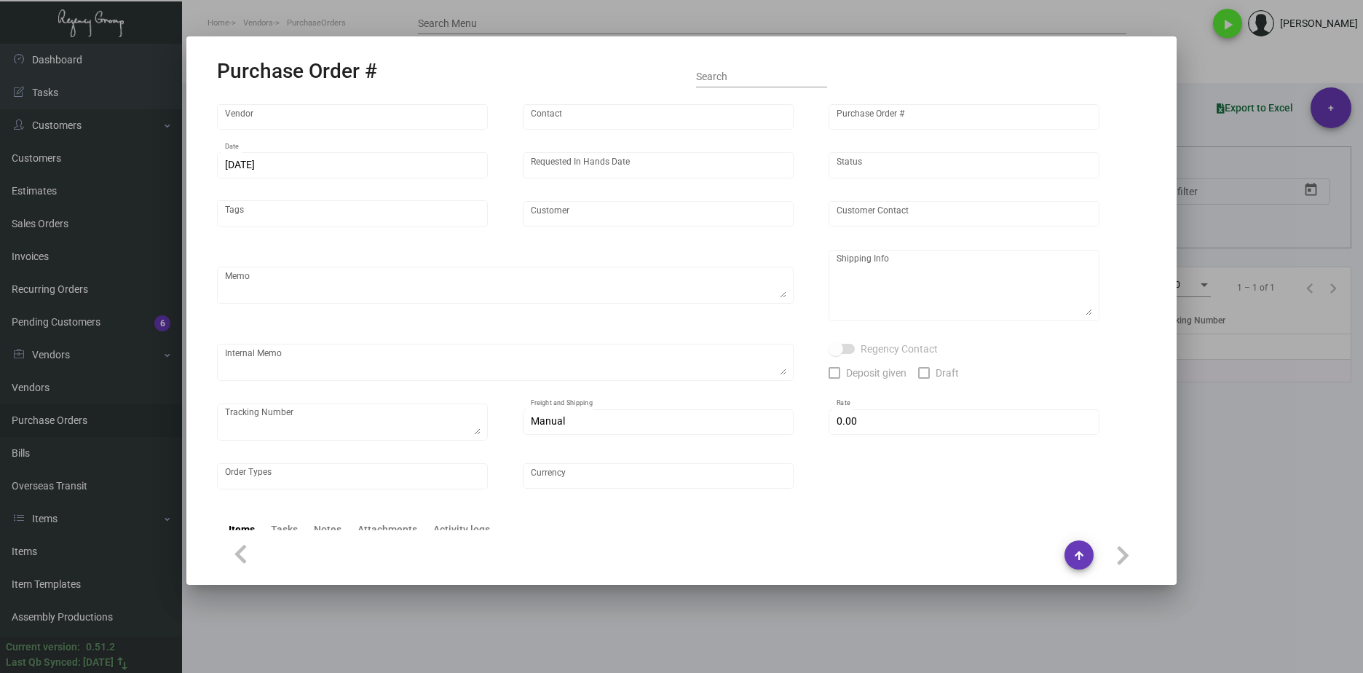  Describe the element at coordinates (547, 421) in the screenshot. I see `span: Manual` at that location.